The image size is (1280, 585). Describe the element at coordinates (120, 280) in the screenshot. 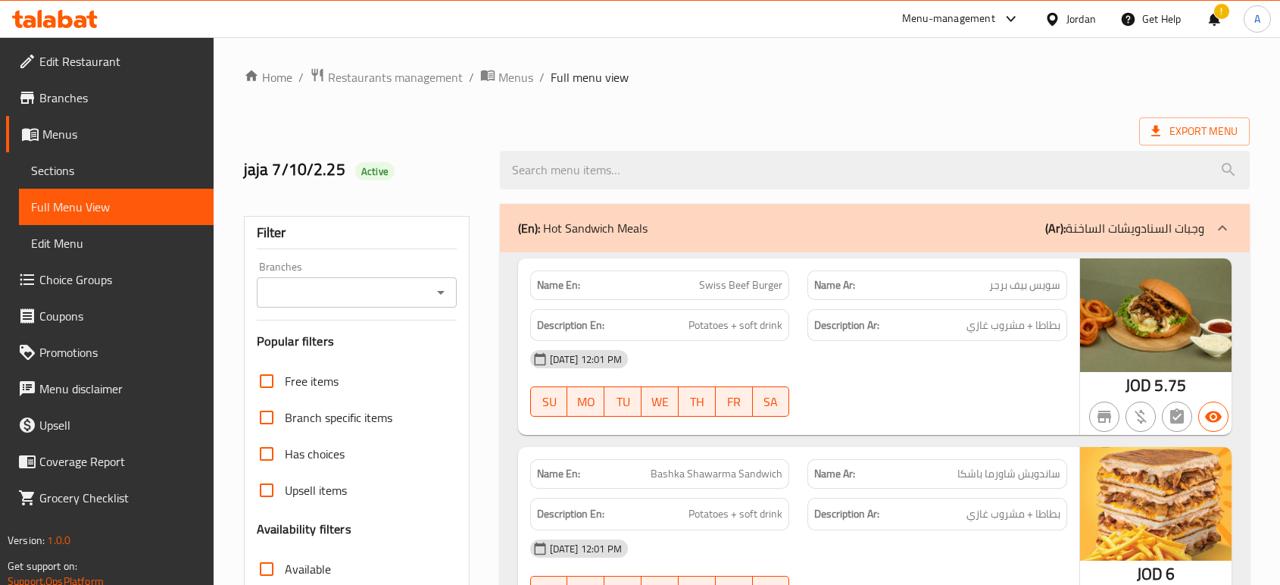

I see `span: Choice Groups` at that location.